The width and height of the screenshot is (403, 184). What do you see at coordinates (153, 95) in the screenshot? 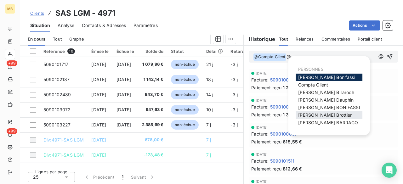
I see `span: 943,70 €` at bounding box center [153, 95].